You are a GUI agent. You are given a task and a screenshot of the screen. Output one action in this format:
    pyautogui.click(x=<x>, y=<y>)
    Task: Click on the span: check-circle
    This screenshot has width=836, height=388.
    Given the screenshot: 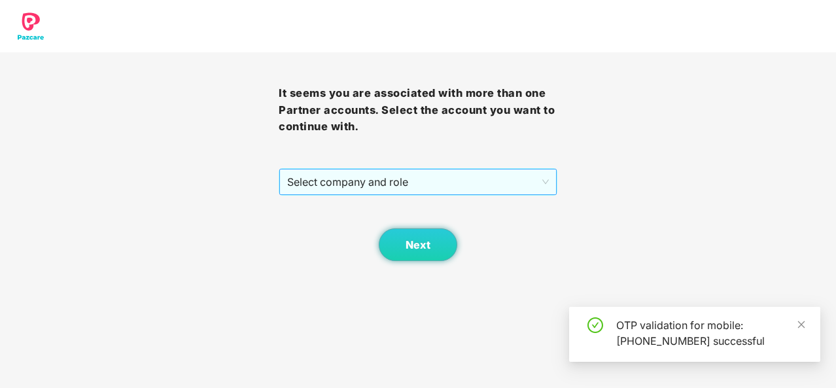 What is the action you would take?
    pyautogui.click(x=595, y=325)
    